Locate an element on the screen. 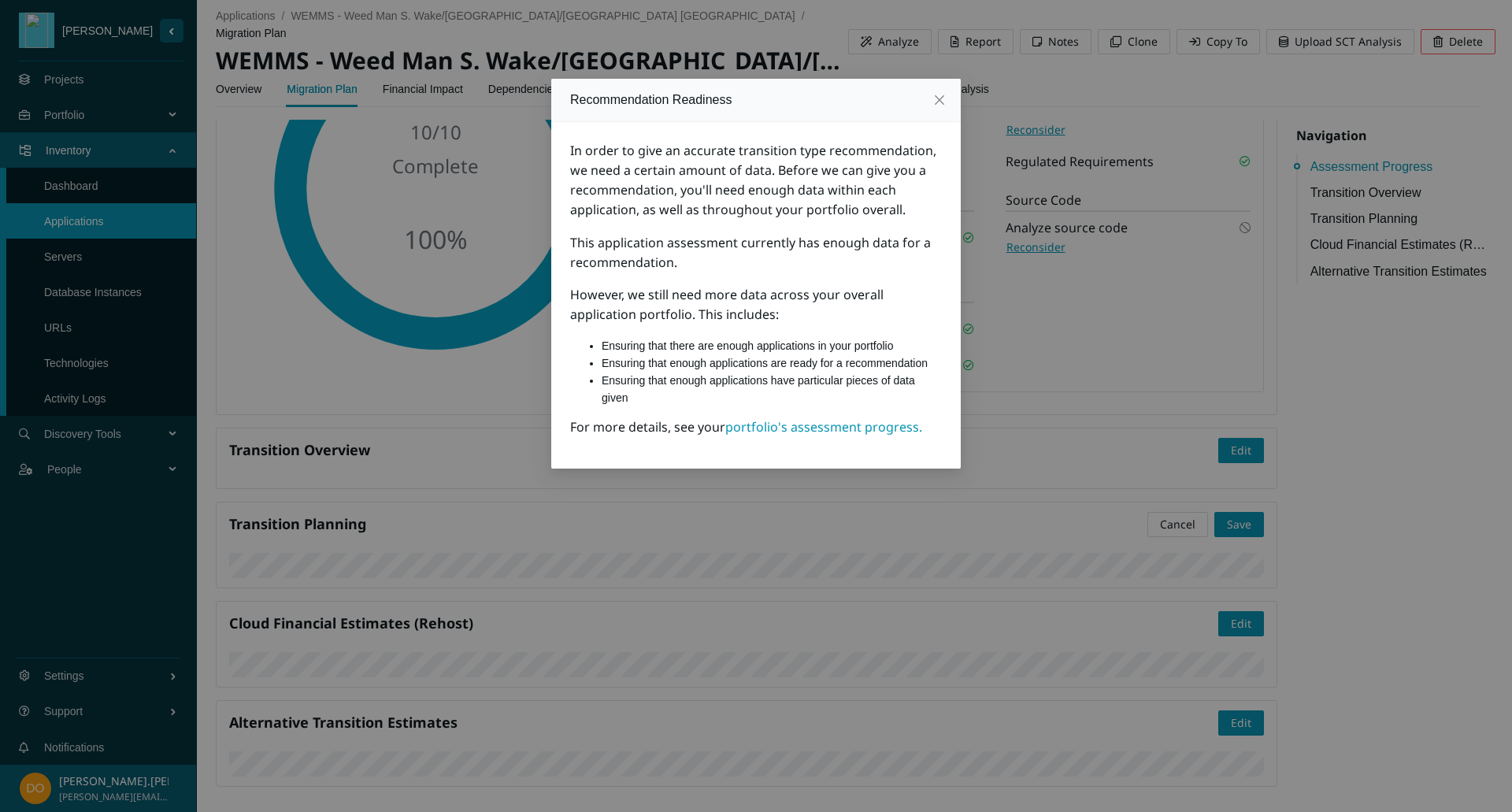 This screenshot has height=812, width=1512. div: In order to give an accurate transition type recommendation, we need a certain amount of data. Be... is located at coordinates (756, 181).